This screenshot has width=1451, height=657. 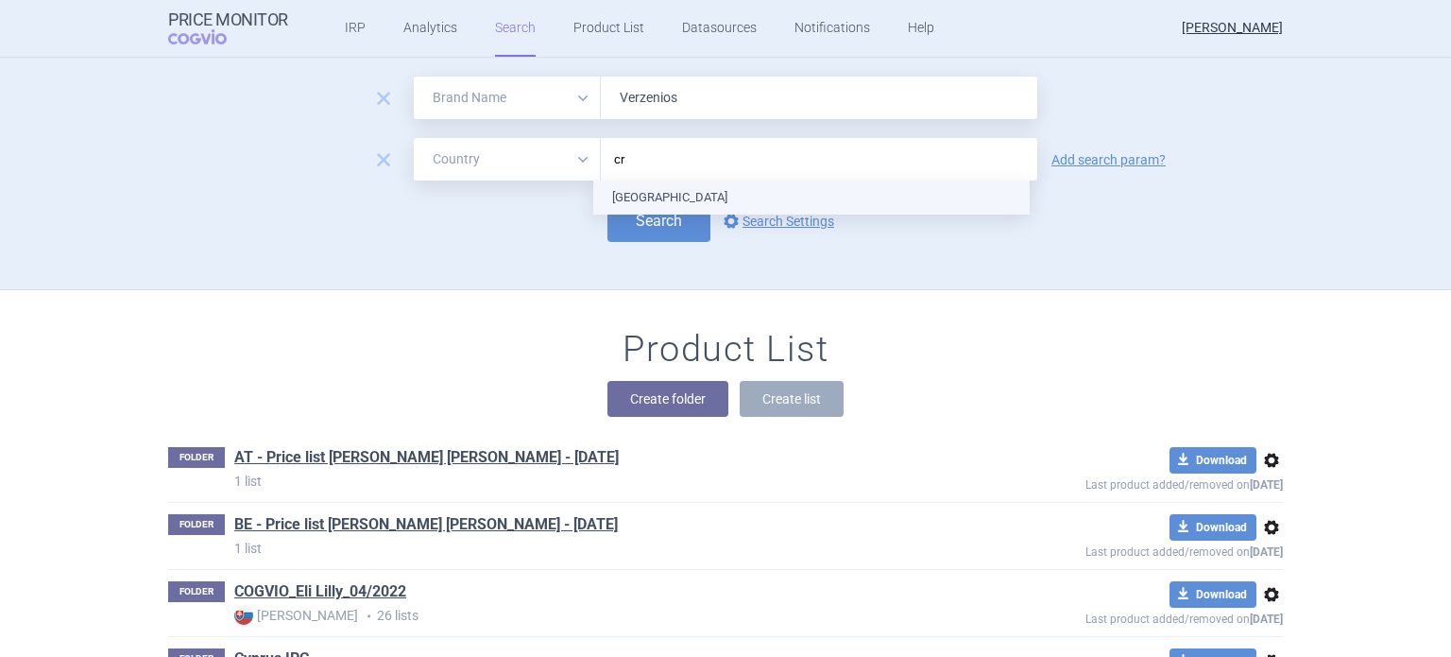 I want to click on a: COGVIO_Eli Lilly_04/2022, so click(x=320, y=591).